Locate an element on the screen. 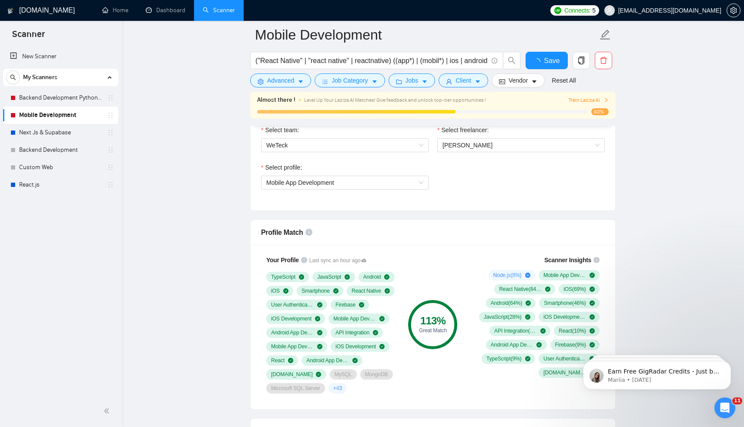 This screenshot has width=744, height=427. span: 5 is located at coordinates (594, 10).